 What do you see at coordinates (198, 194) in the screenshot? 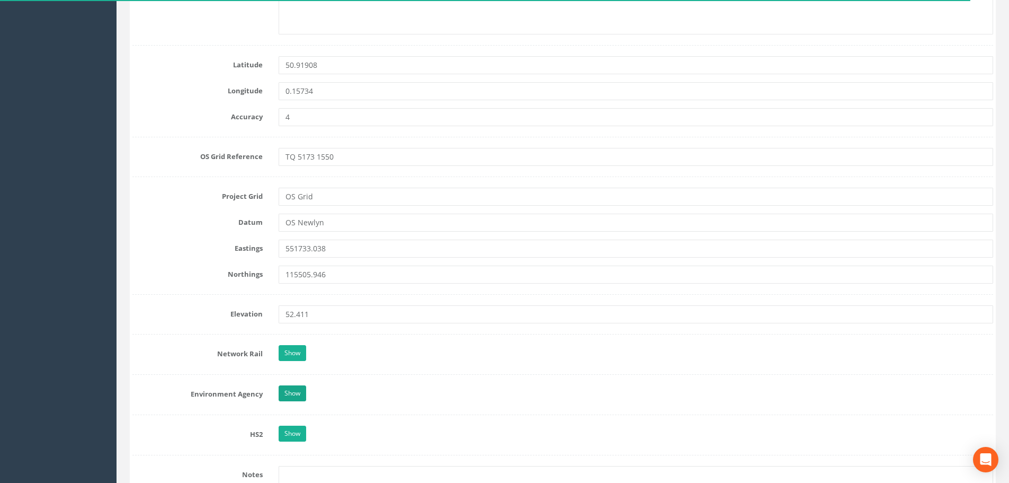
I see `label: Project Grid` at bounding box center [198, 194].